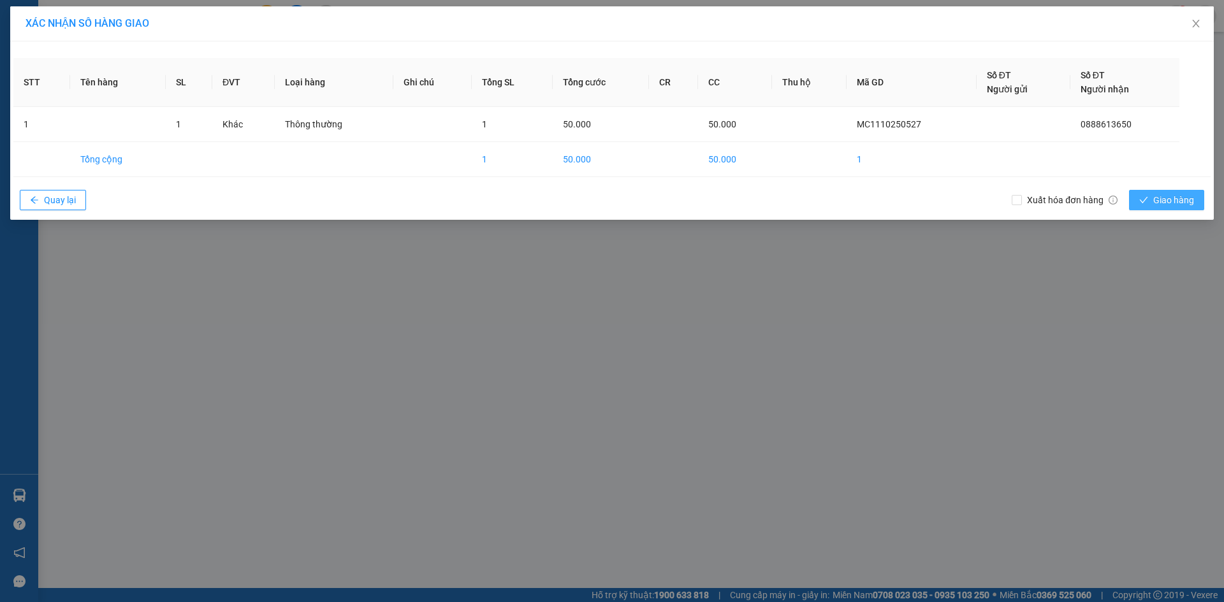  What do you see at coordinates (512, 82) in the screenshot?
I see `th: Tổng SL` at bounding box center [512, 82].